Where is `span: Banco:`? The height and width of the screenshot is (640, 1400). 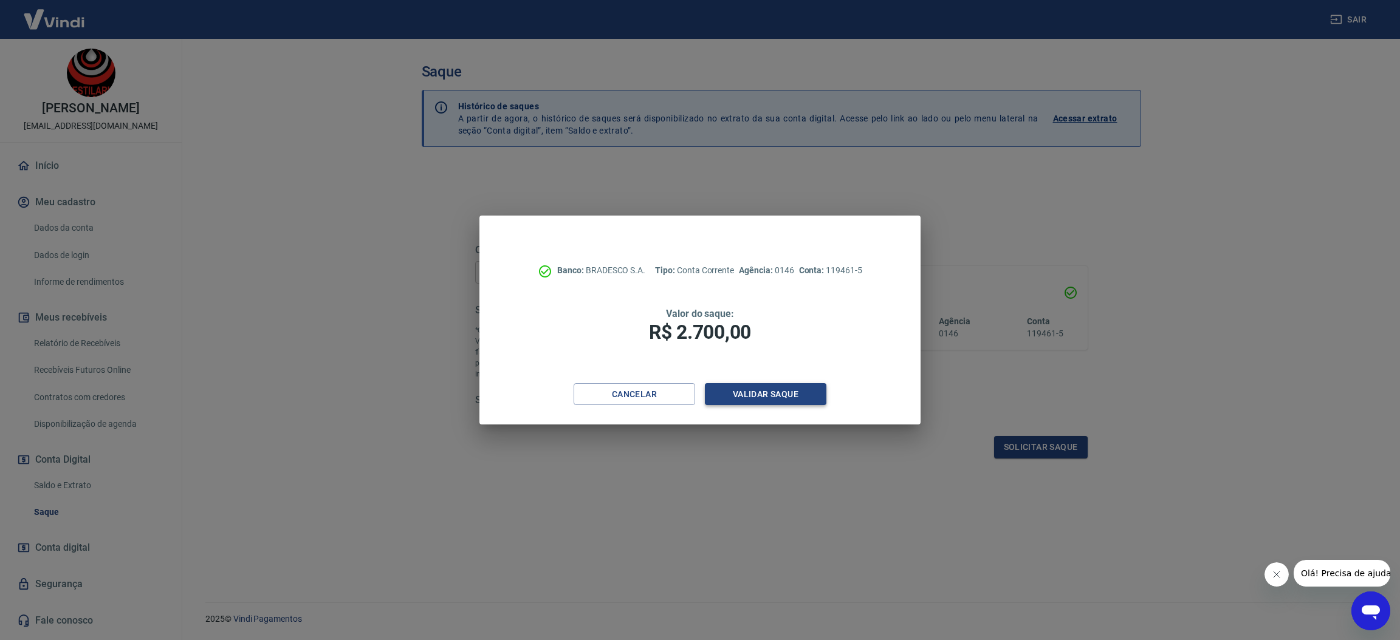
span: Banco: is located at coordinates (571, 270).